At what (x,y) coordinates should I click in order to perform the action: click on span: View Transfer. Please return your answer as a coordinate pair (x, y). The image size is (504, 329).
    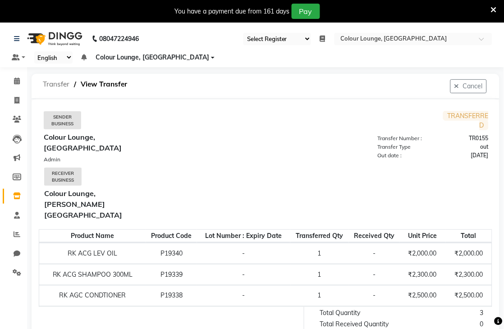
    Looking at the image, I should click on (104, 84).